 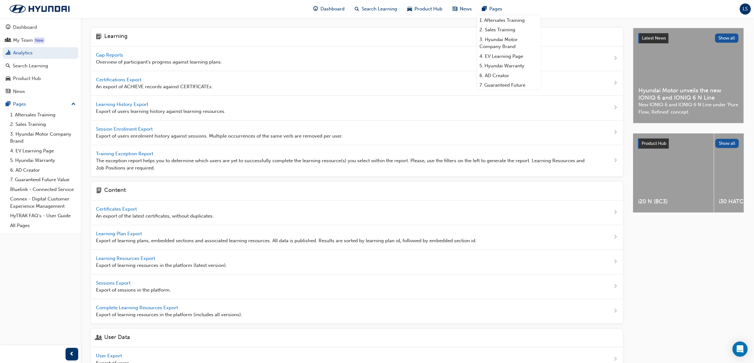 What do you see at coordinates (333, 9) in the screenshot?
I see `span: Dashboard` at bounding box center [333, 9].